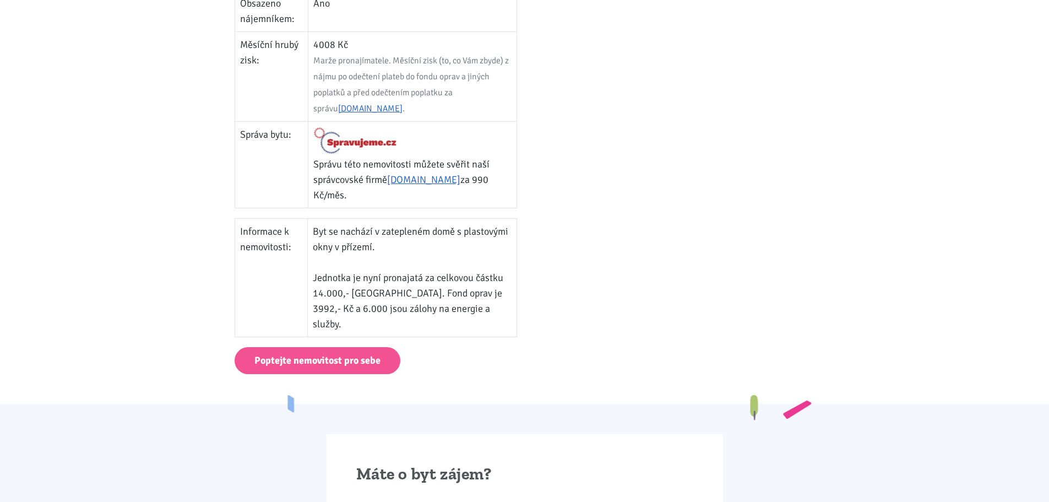 Image resolution: width=1049 pixels, height=502 pixels. I want to click on p: Správu této nemovitosti můžete svěřit naší správcovské firmě za 990 Kč/měs., so click(412, 179).